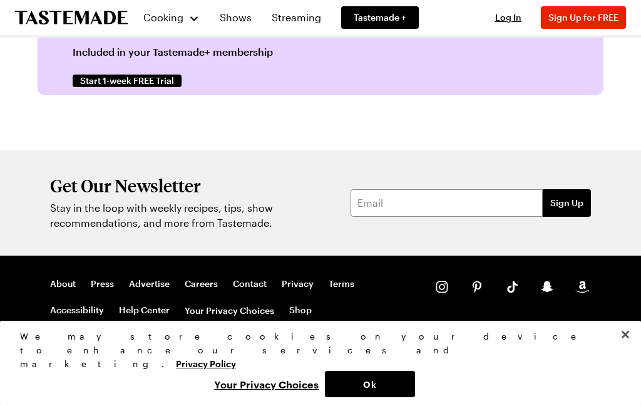 The width and height of the screenshot is (641, 406). I want to click on a: Press, so click(102, 284).